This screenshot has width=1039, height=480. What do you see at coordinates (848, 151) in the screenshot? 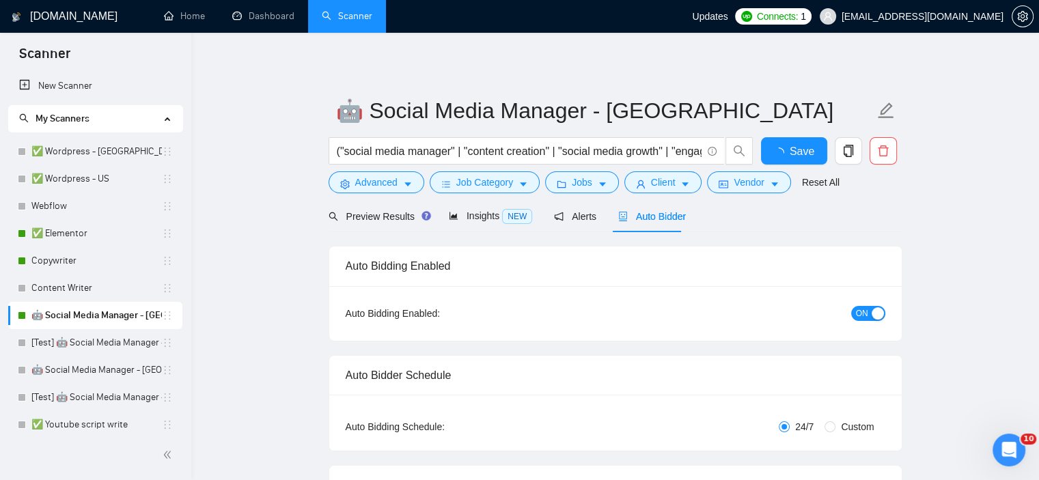
I see `span: copy` at bounding box center [848, 151].